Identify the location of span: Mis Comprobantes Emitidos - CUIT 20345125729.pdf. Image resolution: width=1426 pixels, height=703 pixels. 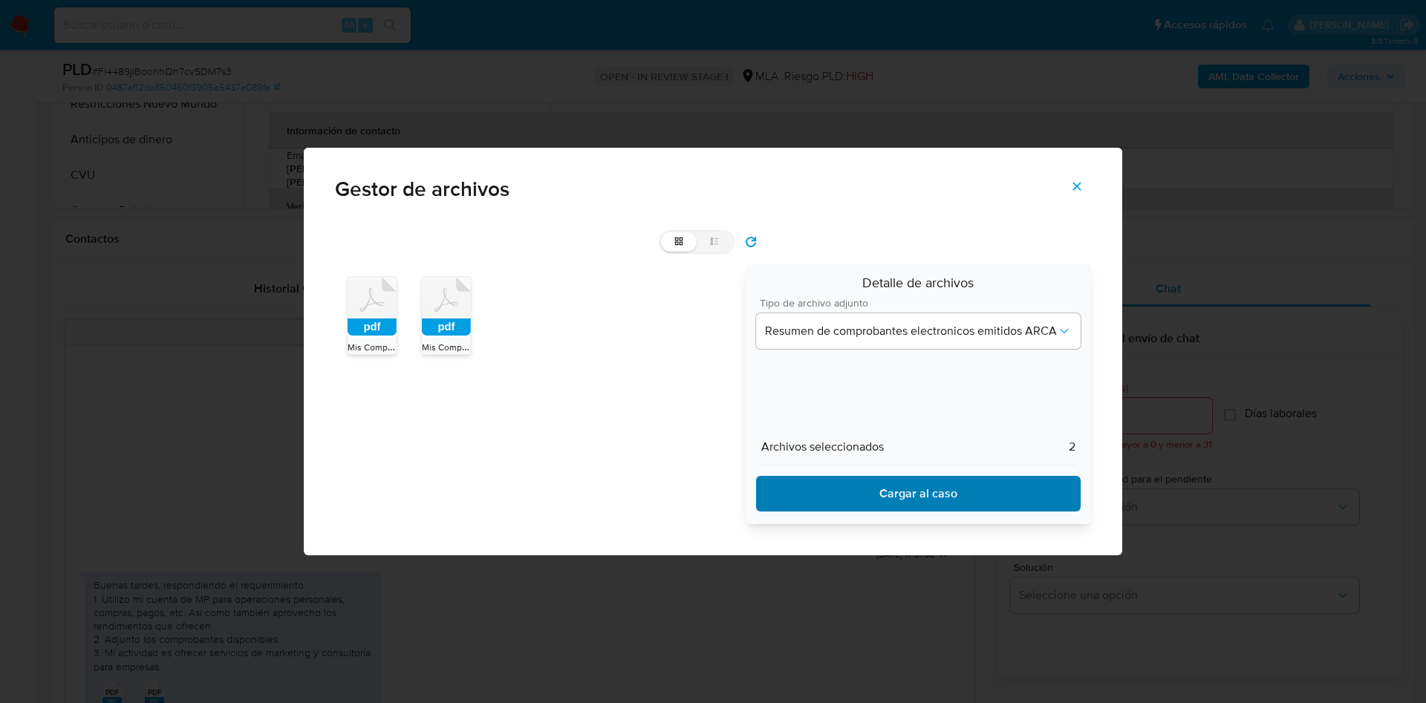
(453, 347).